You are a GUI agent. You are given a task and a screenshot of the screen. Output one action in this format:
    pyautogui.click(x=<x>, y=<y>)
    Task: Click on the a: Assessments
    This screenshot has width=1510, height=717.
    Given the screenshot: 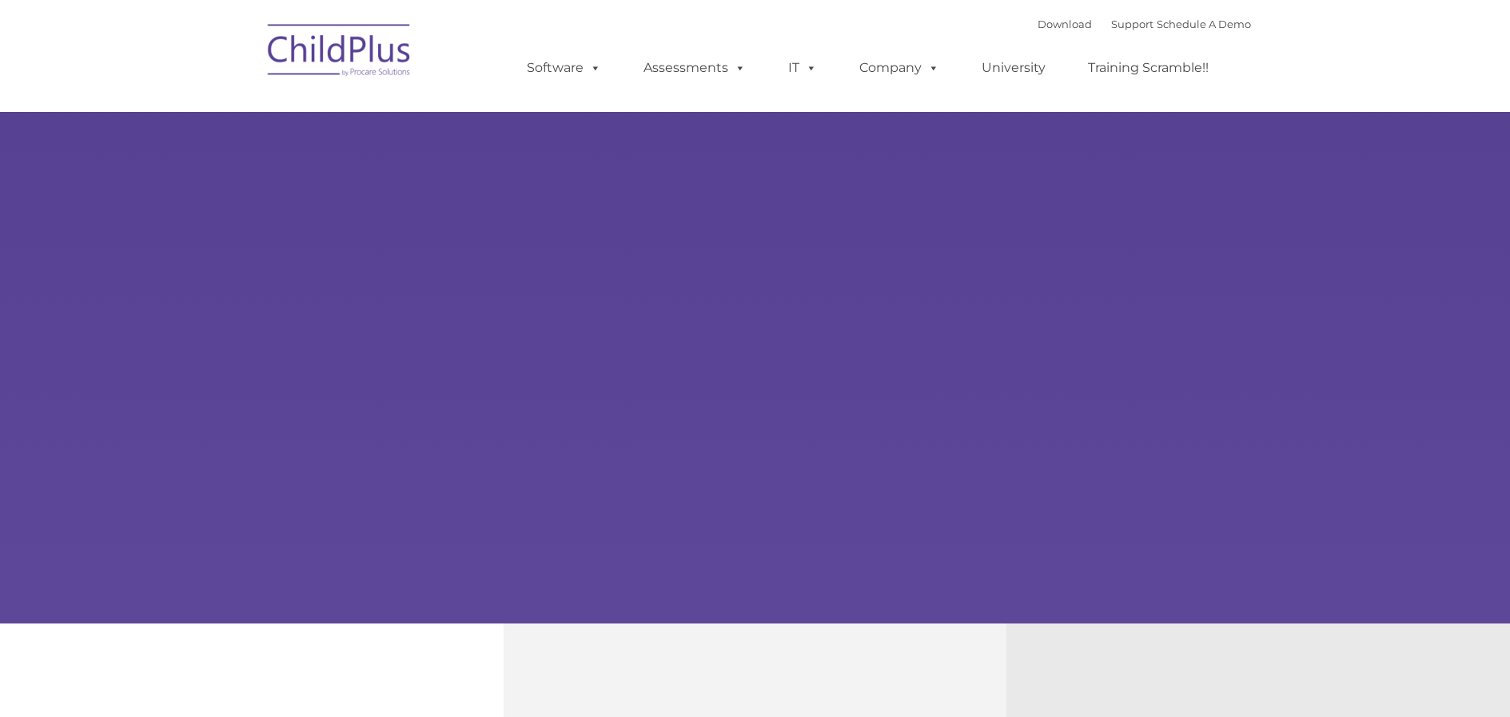 What is the action you would take?
    pyautogui.click(x=695, y=68)
    